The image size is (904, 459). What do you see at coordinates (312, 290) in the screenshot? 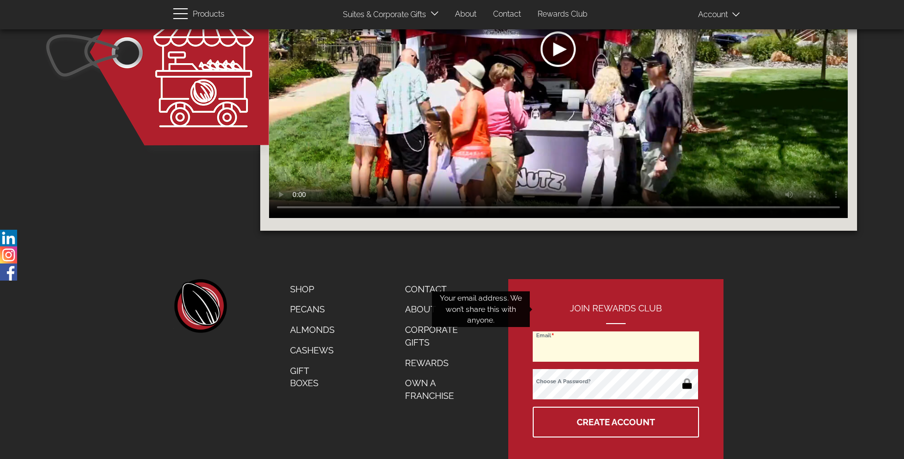
I see `a: Shop` at bounding box center [312, 290].